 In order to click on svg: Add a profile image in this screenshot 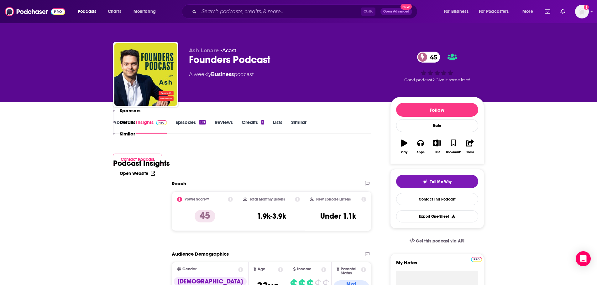, I will do `click(586, 7)`.